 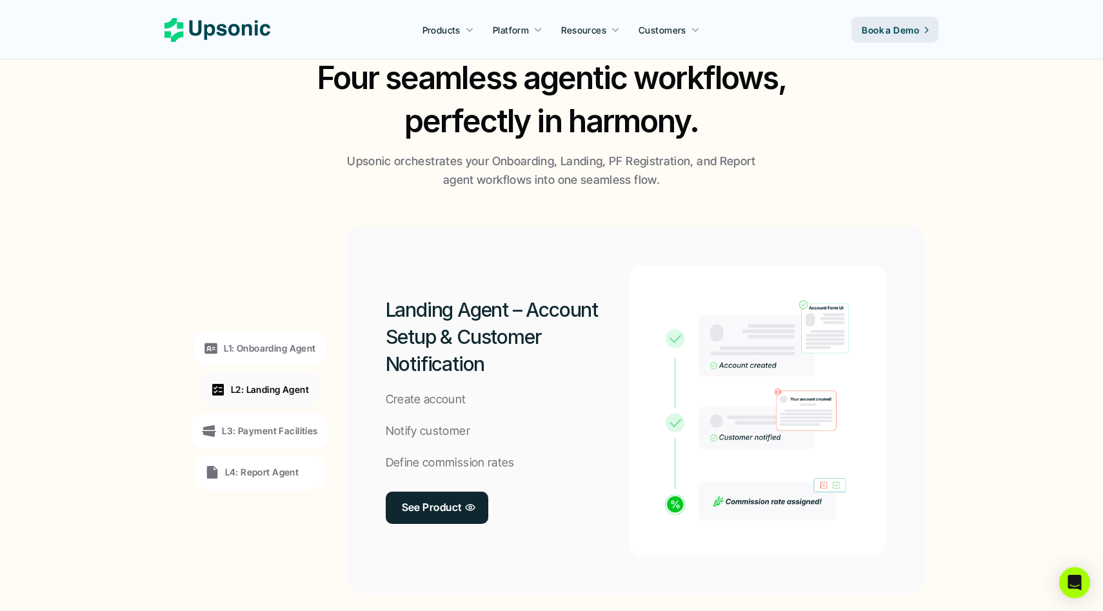 I want to click on a: Book a Demo, so click(x=895, y=30).